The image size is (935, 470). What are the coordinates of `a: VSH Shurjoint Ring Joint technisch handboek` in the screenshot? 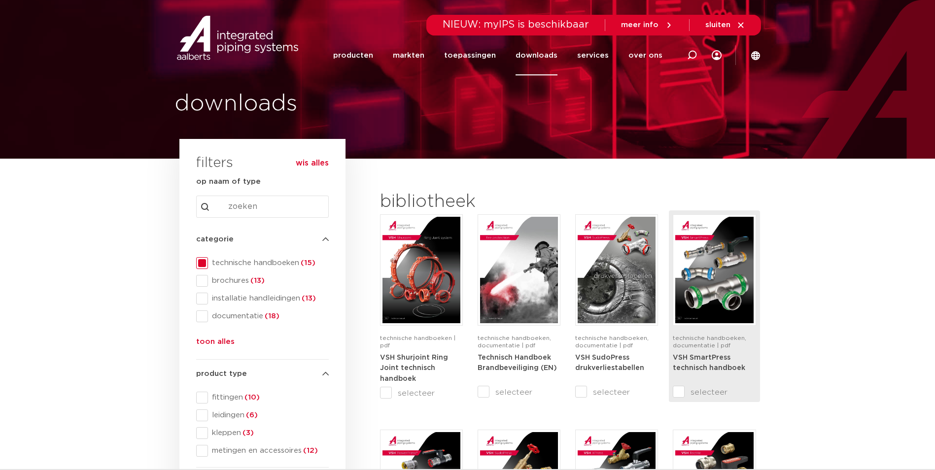 It's located at (414, 368).